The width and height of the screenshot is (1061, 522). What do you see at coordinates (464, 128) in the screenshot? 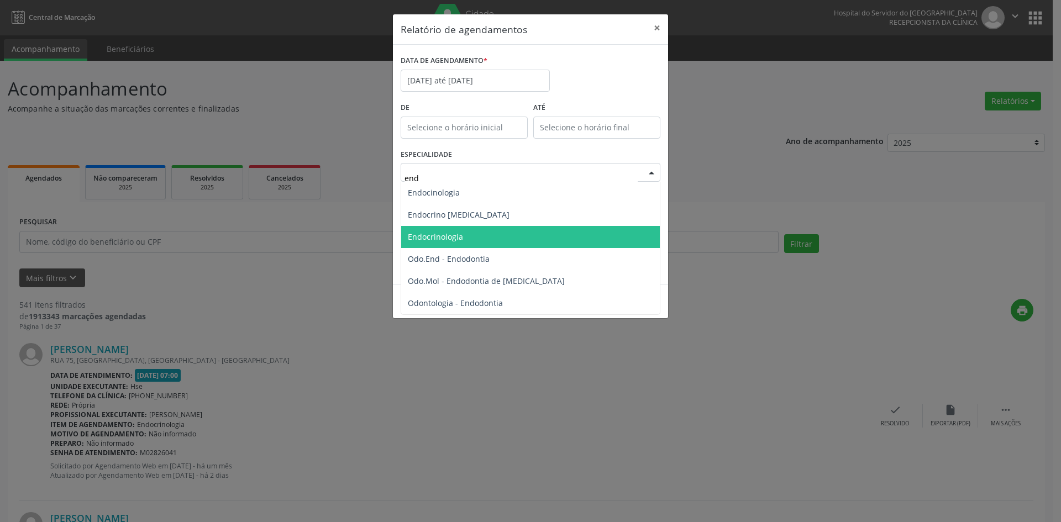
I see `input: Selecione o horário inicial` at bounding box center [464, 128].